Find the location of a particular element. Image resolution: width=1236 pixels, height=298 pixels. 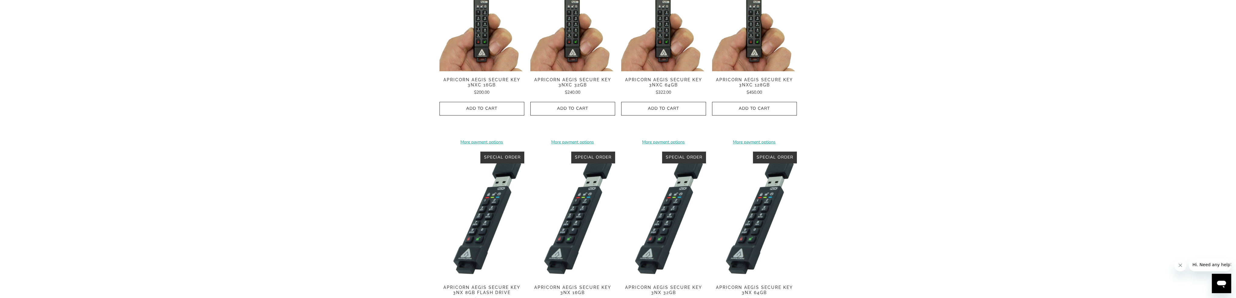

a: Apricorn Aegis Secure Key 3NX 32GB - Trust Panda Apricorn Aegis Secure Key 3NX 32GB - Trust Panda is located at coordinates (664, 215).